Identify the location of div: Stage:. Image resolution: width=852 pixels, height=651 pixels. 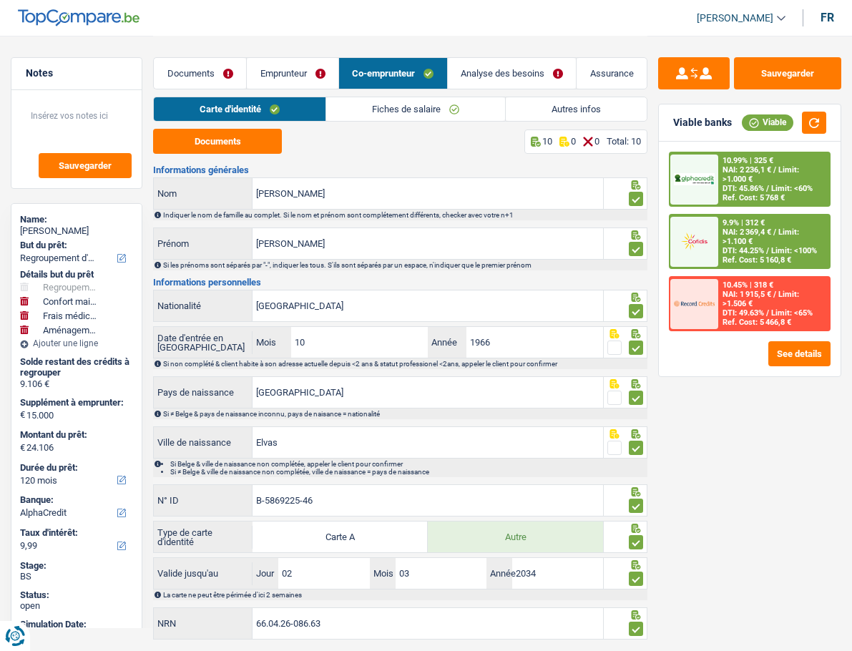
(77, 566).